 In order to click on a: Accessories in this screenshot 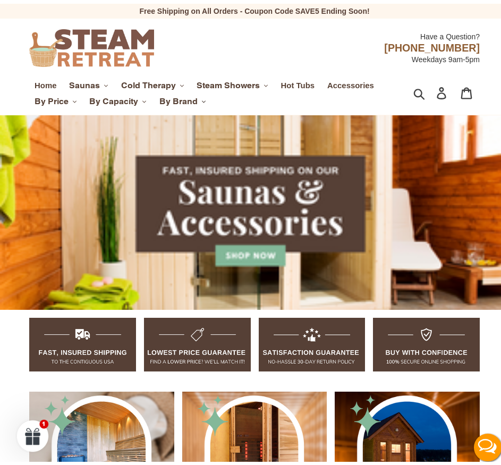, I will do `click(350, 82)`.